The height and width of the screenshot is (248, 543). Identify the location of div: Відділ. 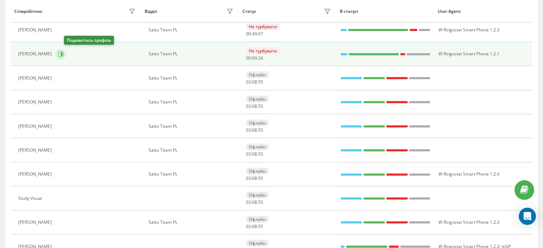
(151, 11).